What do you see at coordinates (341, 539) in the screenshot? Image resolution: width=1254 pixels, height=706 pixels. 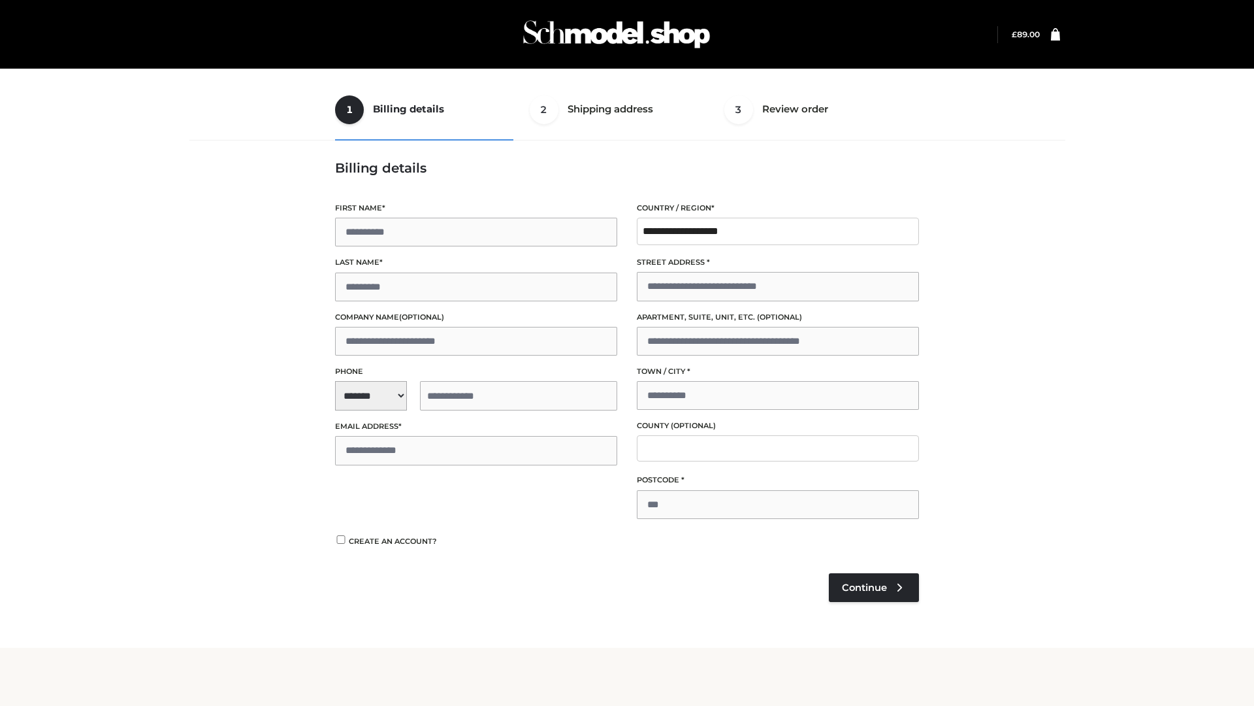 I see `input: Create an account?` at bounding box center [341, 539].